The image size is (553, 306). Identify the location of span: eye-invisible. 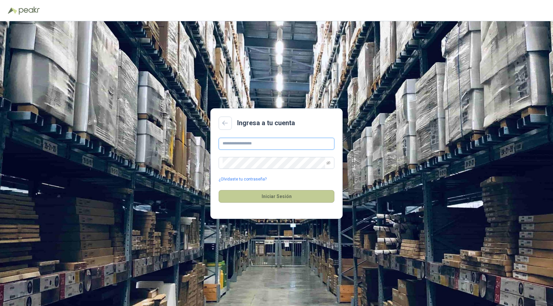
(329, 163).